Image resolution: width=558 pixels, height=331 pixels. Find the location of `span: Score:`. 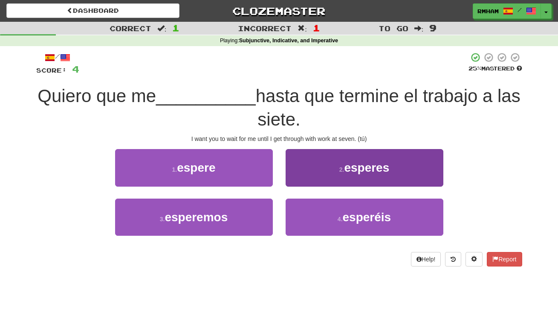

span: Score: is located at coordinates (52, 70).